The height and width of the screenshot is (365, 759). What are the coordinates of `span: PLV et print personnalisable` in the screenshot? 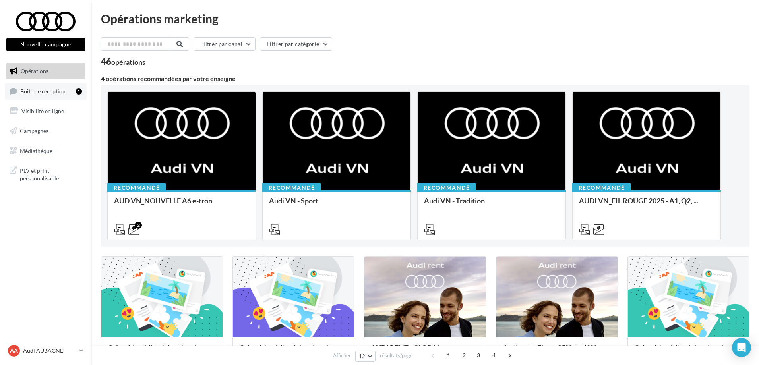 It's located at (51, 174).